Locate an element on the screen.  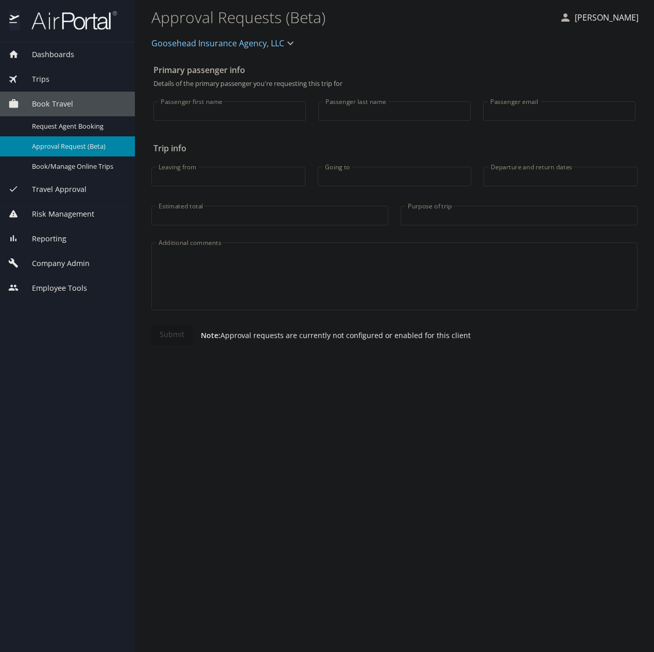
img: airportal-logo.png is located at coordinates (68, 20).